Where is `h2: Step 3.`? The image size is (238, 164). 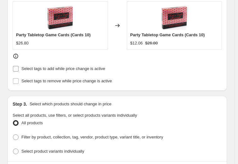 h2: Step 3. is located at coordinates (20, 104).